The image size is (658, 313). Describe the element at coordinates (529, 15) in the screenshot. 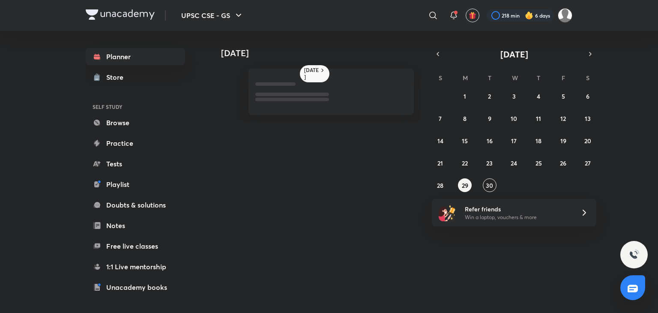

I see `img: streak` at that location.